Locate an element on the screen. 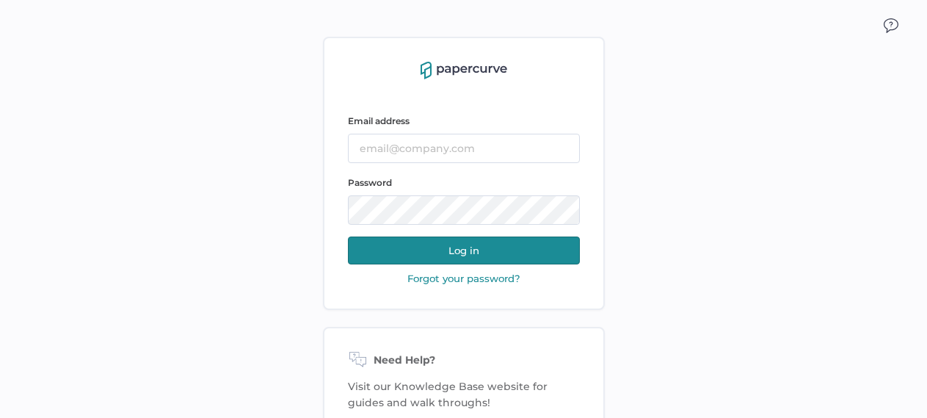 Image resolution: width=927 pixels, height=418 pixels. span: Password is located at coordinates (370, 182).